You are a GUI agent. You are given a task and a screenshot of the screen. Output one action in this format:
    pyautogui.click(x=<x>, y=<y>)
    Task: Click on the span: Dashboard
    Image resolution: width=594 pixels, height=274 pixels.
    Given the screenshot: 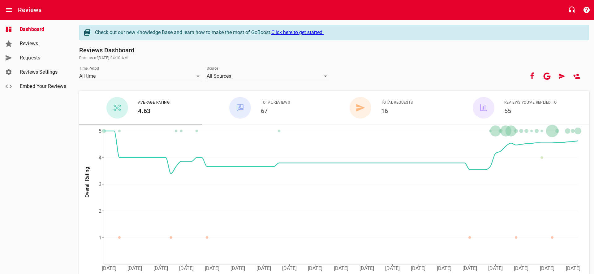 What is the action you would take?
    pyautogui.click(x=43, y=29)
    